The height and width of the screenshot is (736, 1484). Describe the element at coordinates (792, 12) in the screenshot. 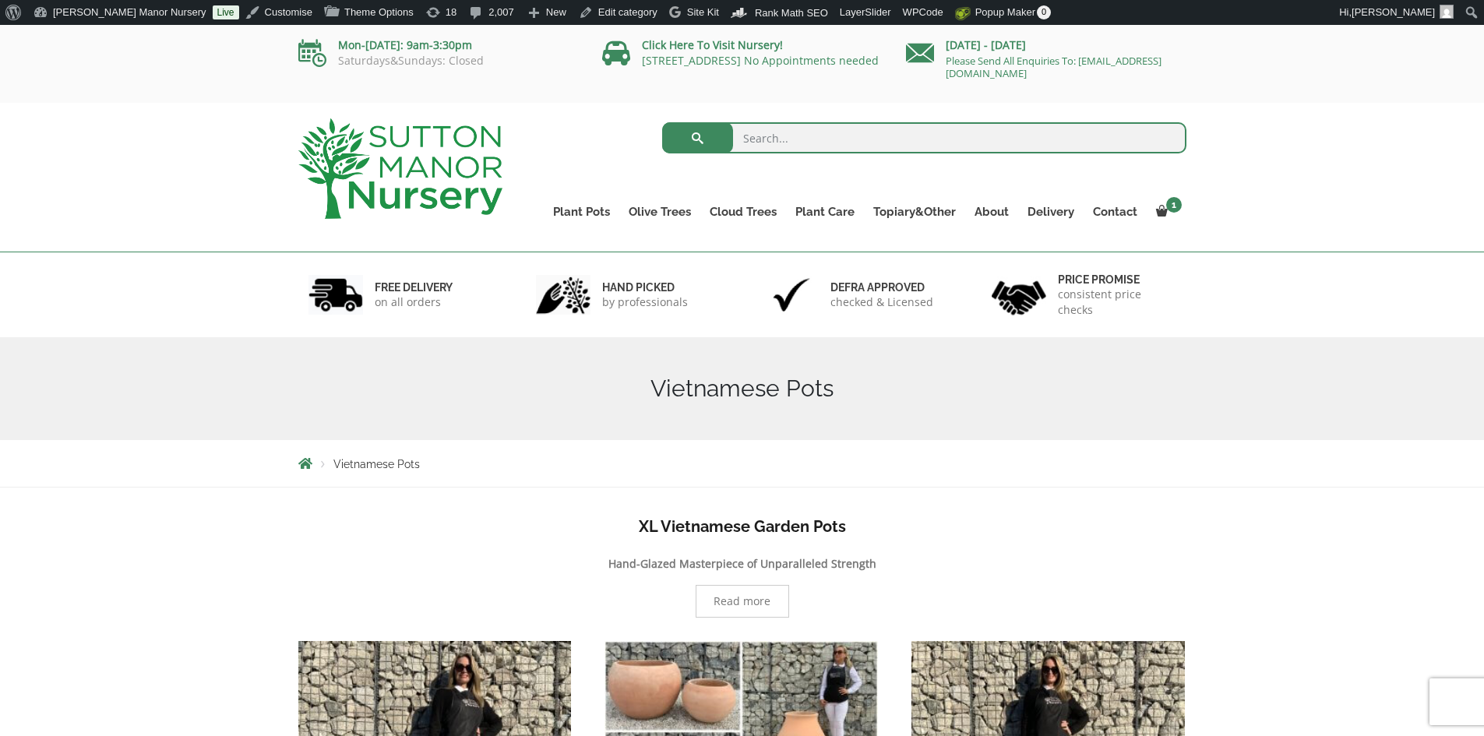

I see `span: Rank Math SEO` at that location.